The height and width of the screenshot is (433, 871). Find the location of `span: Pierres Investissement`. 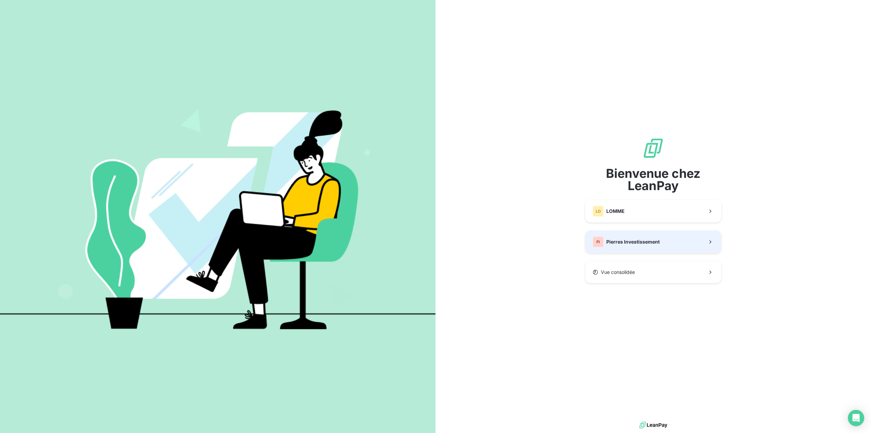

span: Pierres Investissement is located at coordinates (633, 242).